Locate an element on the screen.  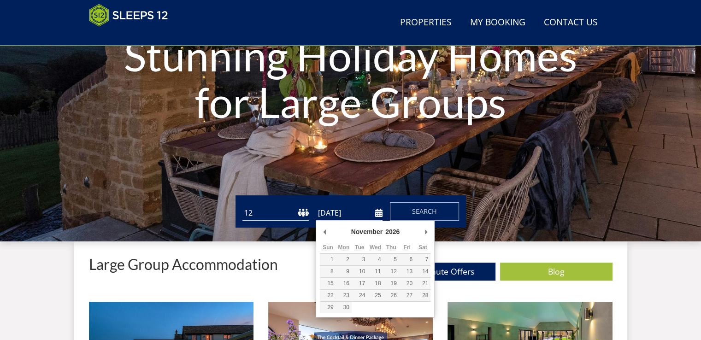
button: 15 is located at coordinates (327, 283).